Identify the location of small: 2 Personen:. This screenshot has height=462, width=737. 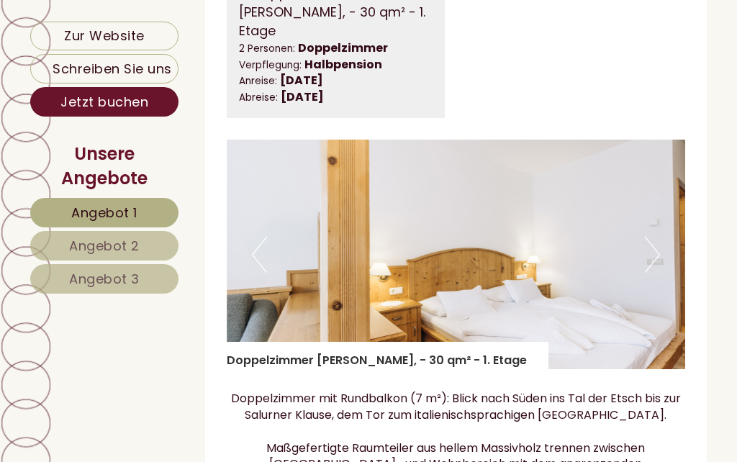
(267, 48).